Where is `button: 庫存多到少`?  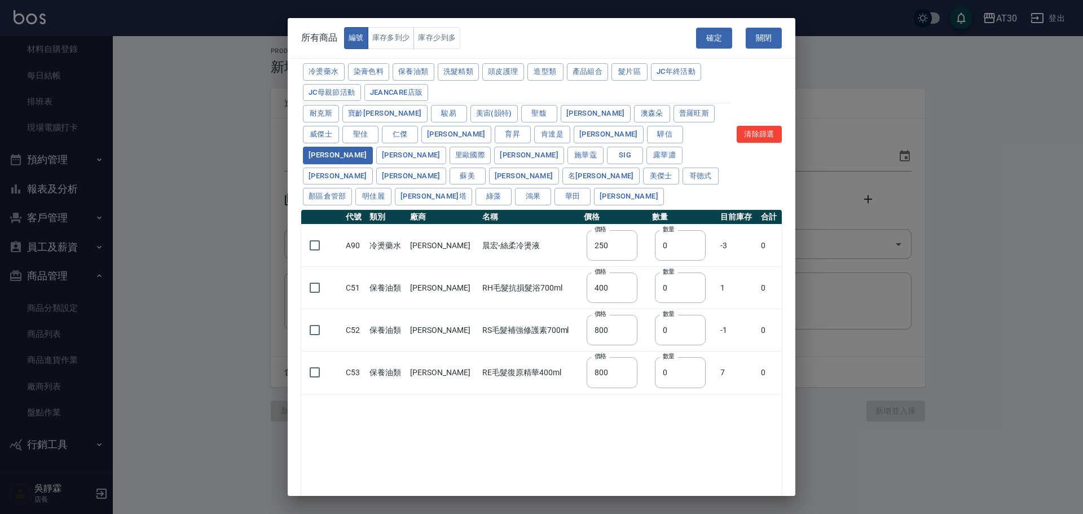
button: 庫存多到少 is located at coordinates (391, 38).